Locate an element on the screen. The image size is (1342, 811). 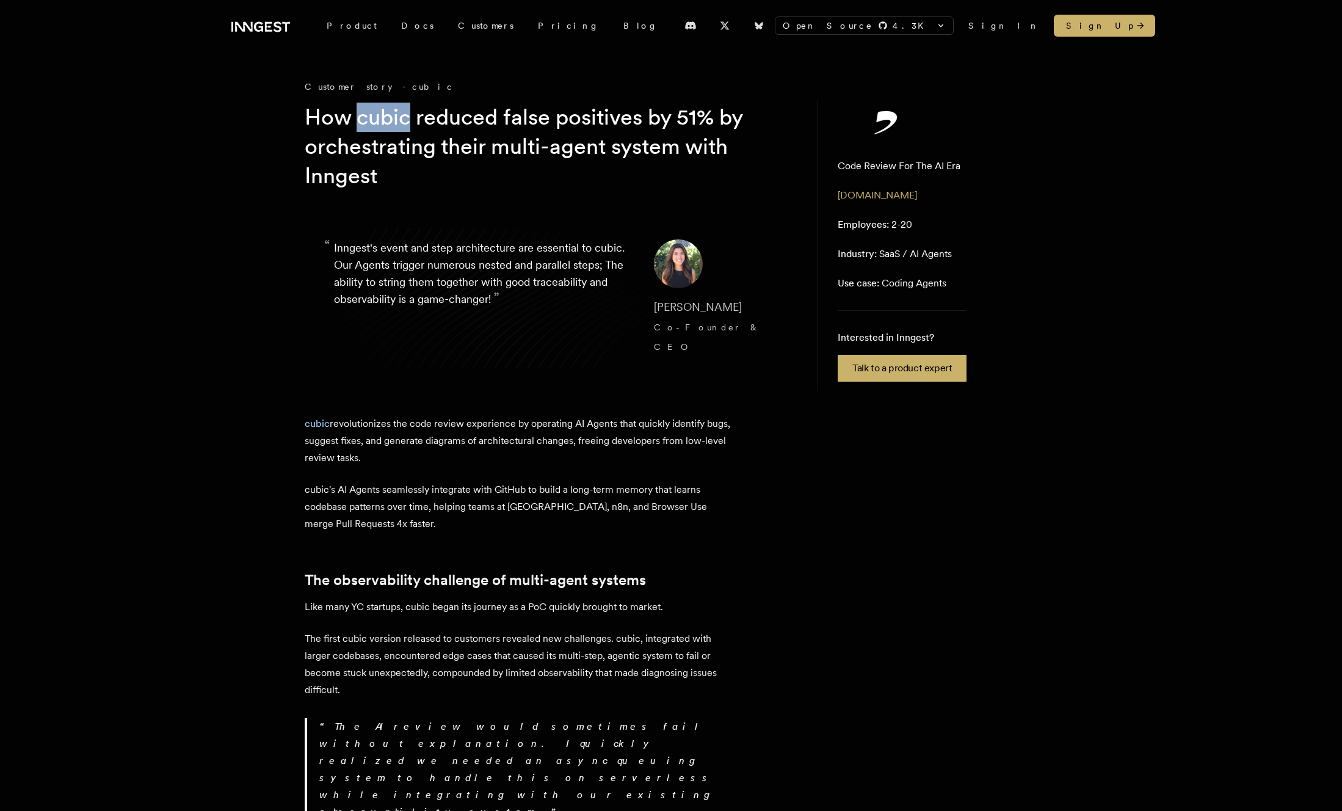
p: The first cubic version released to customers revealed new challenges. cubic, integrated with lar... is located at coordinates (518, 664).